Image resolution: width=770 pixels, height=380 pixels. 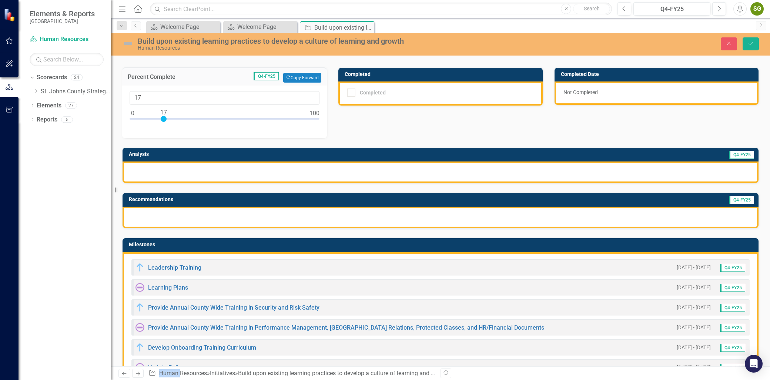 I want to click on div: 24, so click(x=77, y=77).